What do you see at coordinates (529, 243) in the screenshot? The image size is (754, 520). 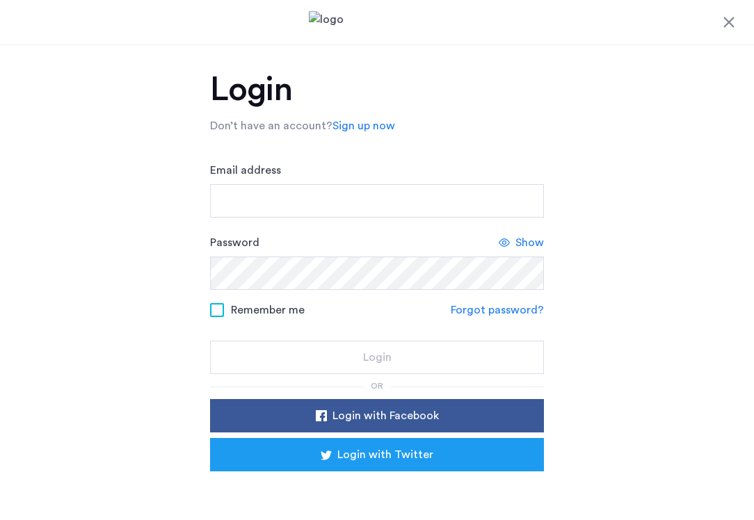 I see `span: Show` at bounding box center [529, 243].